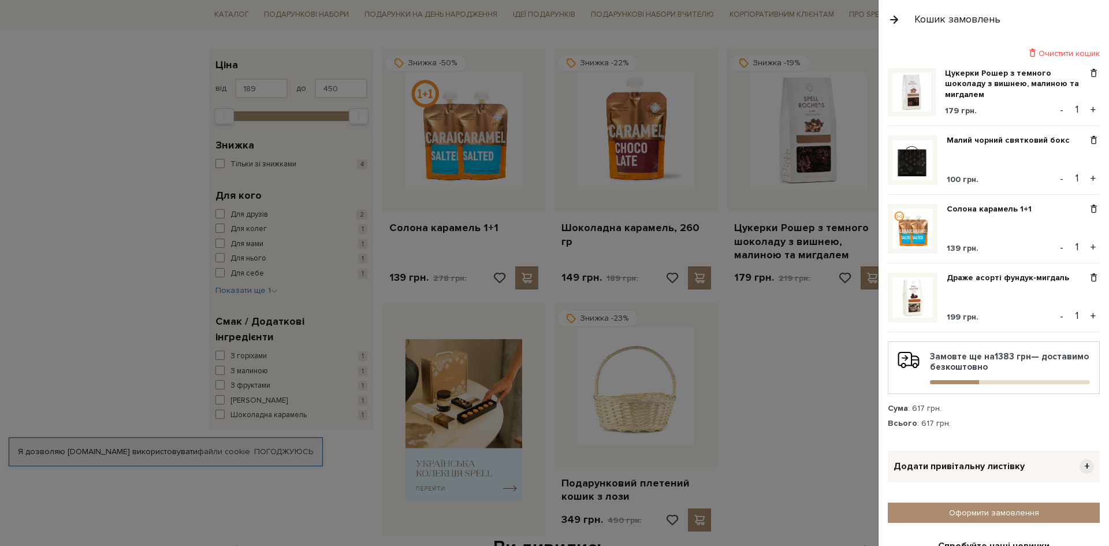 The height and width of the screenshot is (546, 1109). I want to click on img: Драже асорті фундук-мигдаль, so click(913, 297).